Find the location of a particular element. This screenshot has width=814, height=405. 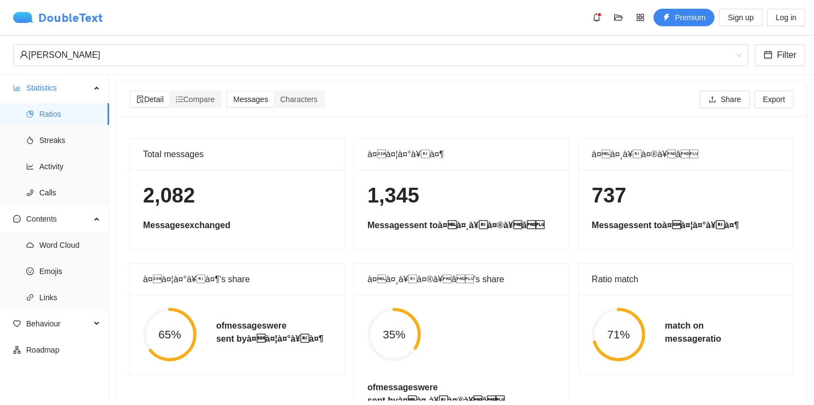

h5: of messages were sent by à¤à¤¦à¤°à¥à¤¶ is located at coordinates (270, 333).